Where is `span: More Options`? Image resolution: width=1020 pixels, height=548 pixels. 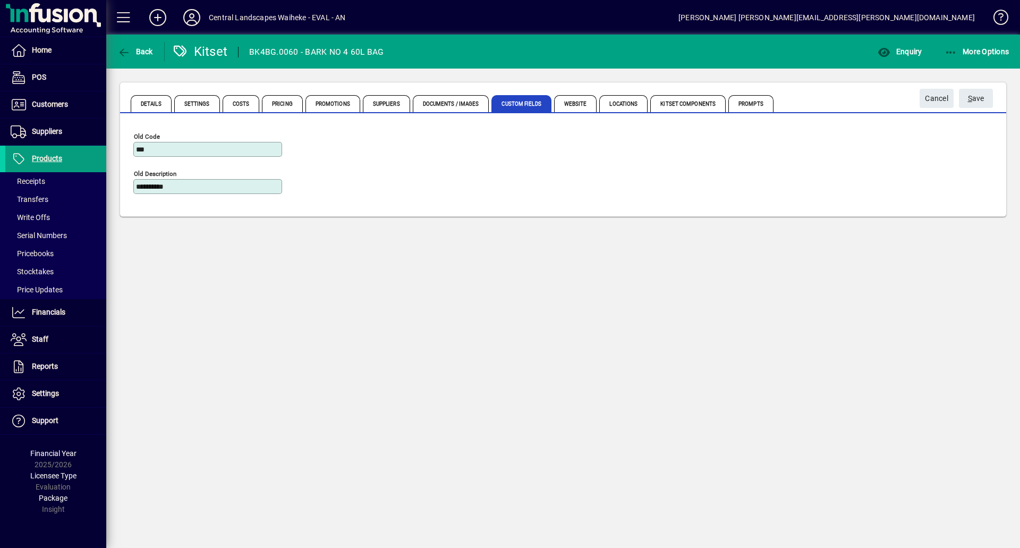
span: More Options is located at coordinates (977, 52).